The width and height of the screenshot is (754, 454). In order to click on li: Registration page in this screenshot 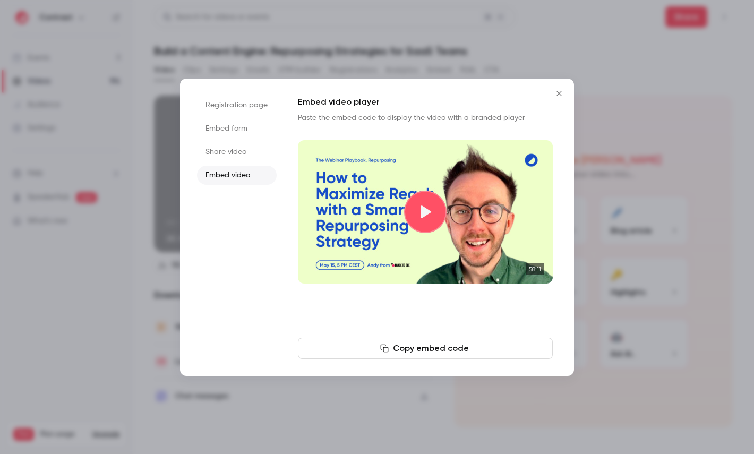, I will do `click(237, 105)`.